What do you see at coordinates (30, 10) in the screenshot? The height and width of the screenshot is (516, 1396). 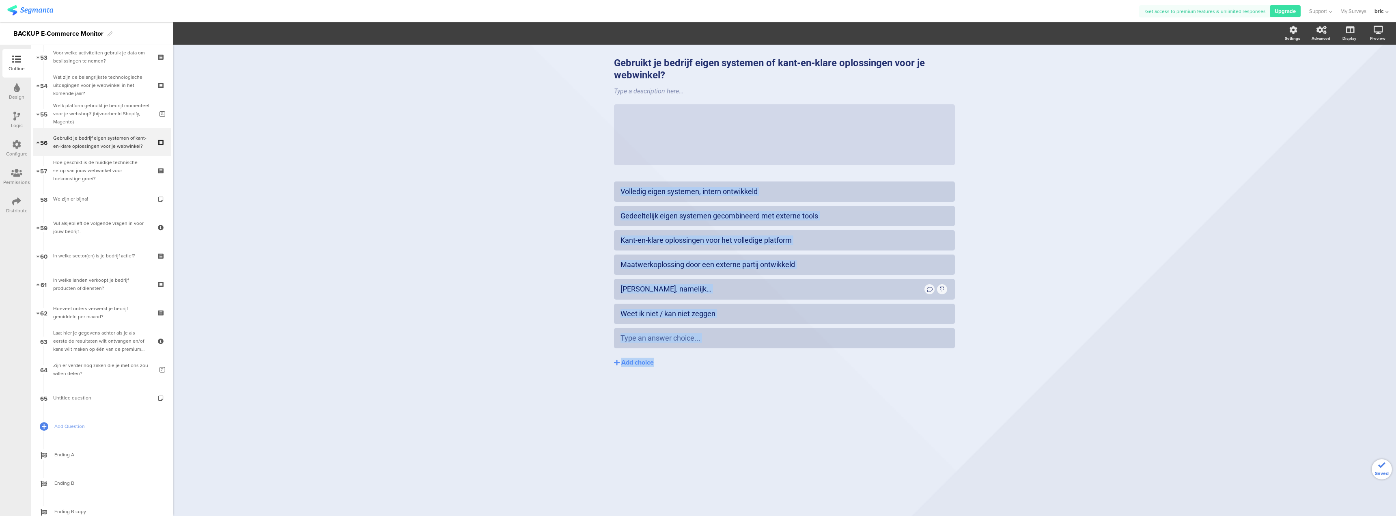 I see `img: segmanta logo` at bounding box center [30, 10].